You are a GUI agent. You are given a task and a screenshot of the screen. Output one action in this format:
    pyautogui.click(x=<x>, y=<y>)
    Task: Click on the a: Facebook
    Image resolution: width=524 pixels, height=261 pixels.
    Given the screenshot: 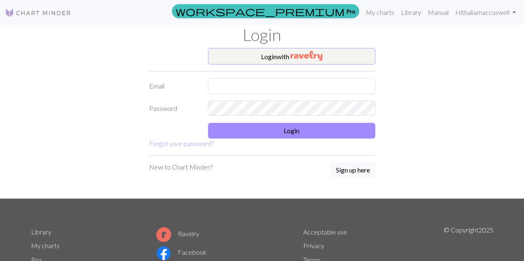 What is the action you would take?
    pyautogui.click(x=181, y=252)
    